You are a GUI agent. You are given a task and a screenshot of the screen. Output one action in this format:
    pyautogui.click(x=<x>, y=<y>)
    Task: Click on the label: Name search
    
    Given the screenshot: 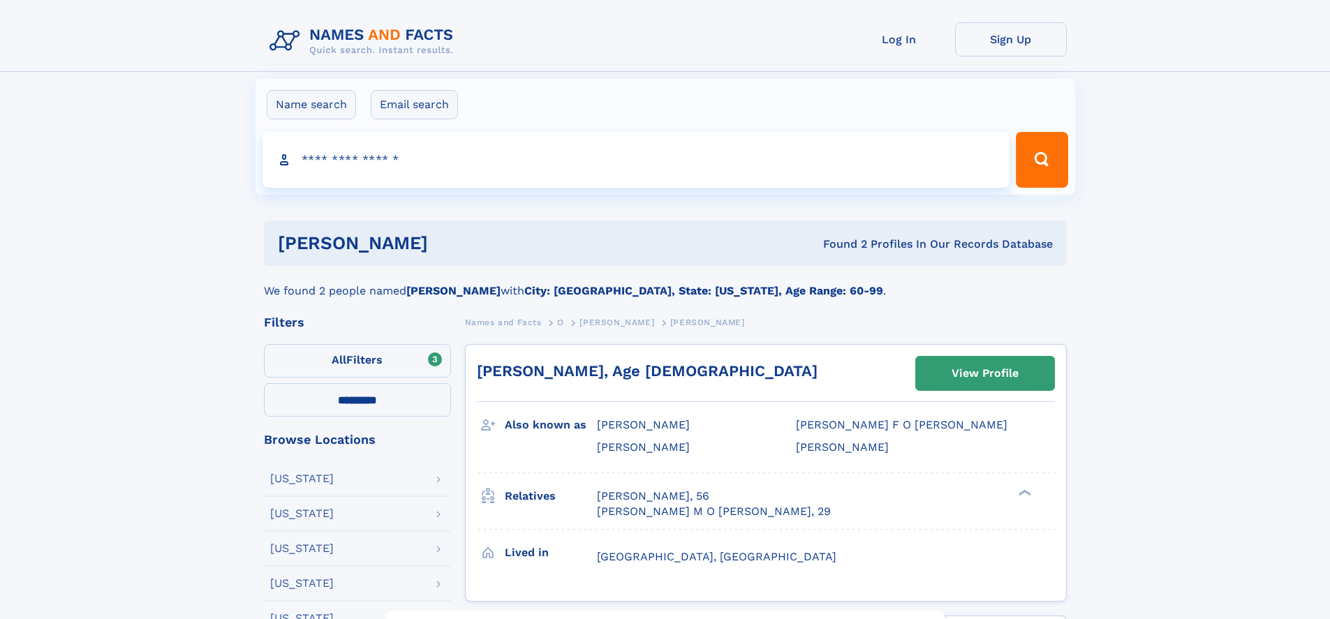 What is the action you would take?
    pyautogui.click(x=311, y=105)
    